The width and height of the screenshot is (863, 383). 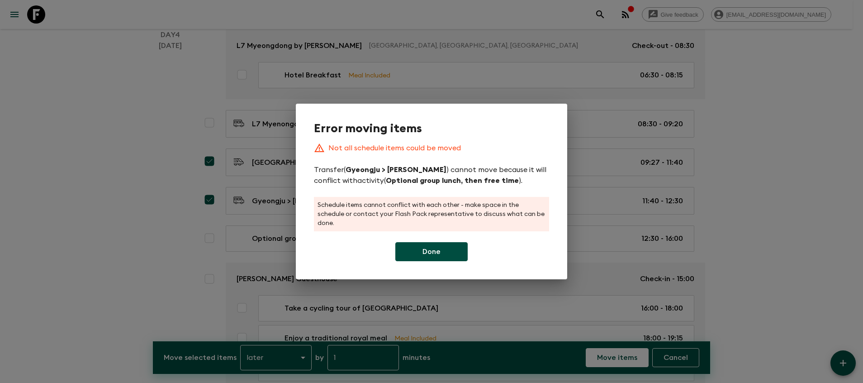 What do you see at coordinates (431, 175) in the screenshot?
I see `p: Transfer ( ) cannot move because it will conflict with activity ( ).` at bounding box center [431, 175].